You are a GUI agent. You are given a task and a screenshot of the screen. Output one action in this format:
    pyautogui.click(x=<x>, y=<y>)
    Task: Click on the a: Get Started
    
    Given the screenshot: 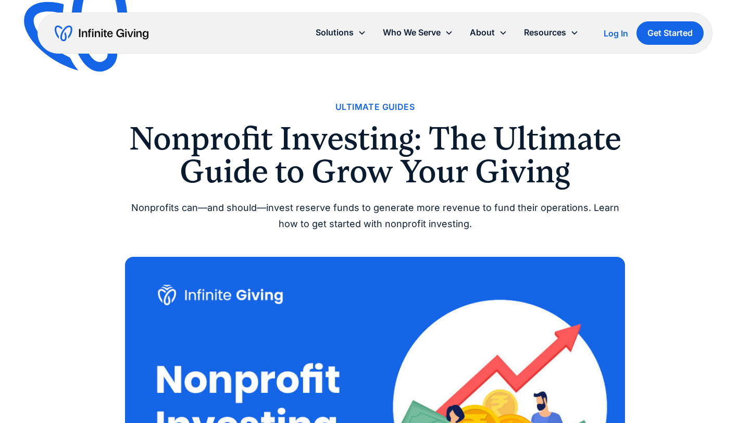 What is the action you would take?
    pyautogui.click(x=670, y=33)
    